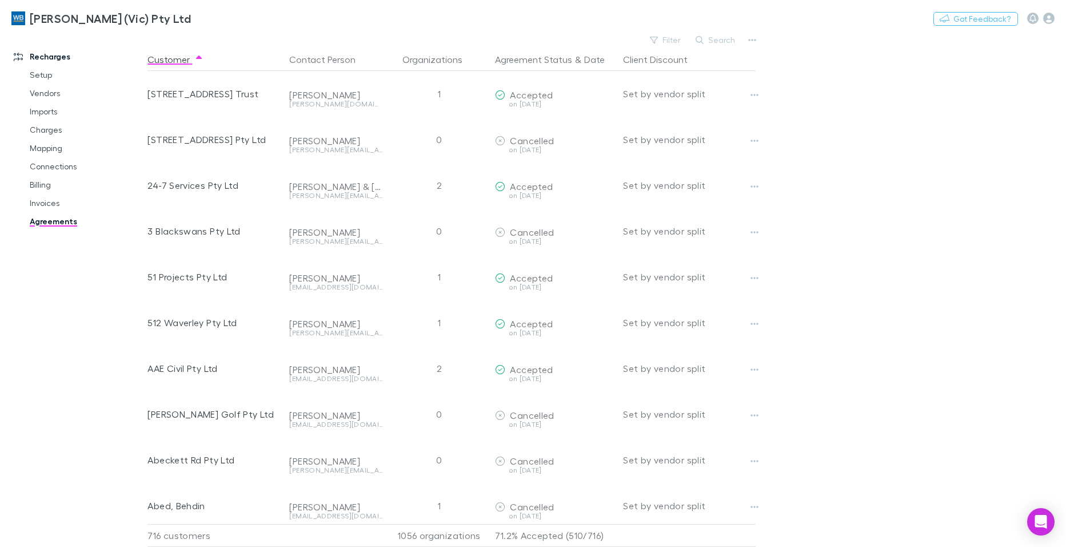 Image resolution: width=1066 pixels, height=547 pixels. I want to click on a: Setup, so click(86, 75).